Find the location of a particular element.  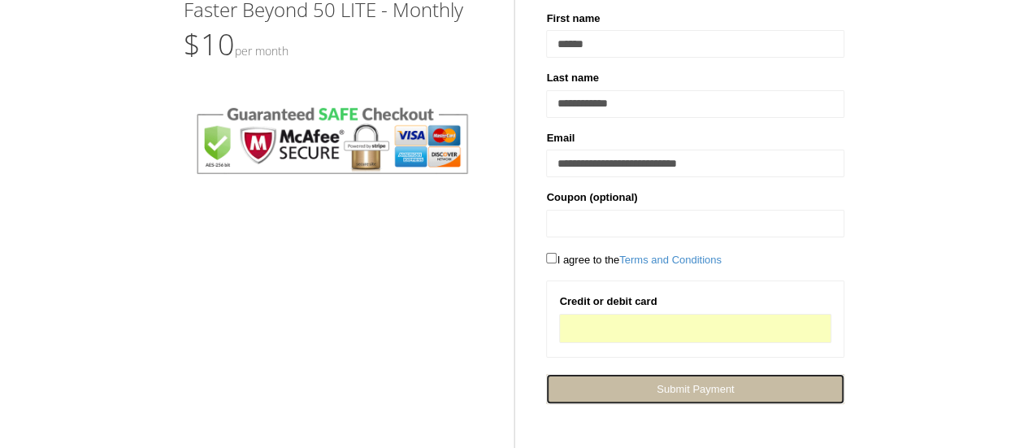

span: Submit Payment is located at coordinates (695, 388).